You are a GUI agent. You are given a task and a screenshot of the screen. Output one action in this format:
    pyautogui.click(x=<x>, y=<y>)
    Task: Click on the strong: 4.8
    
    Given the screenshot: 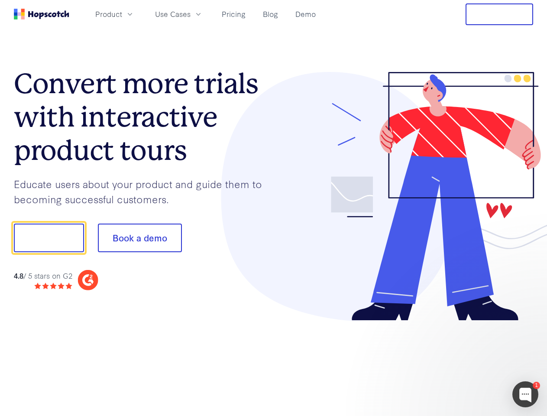 What is the action you would take?
    pyautogui.click(x=19, y=275)
    